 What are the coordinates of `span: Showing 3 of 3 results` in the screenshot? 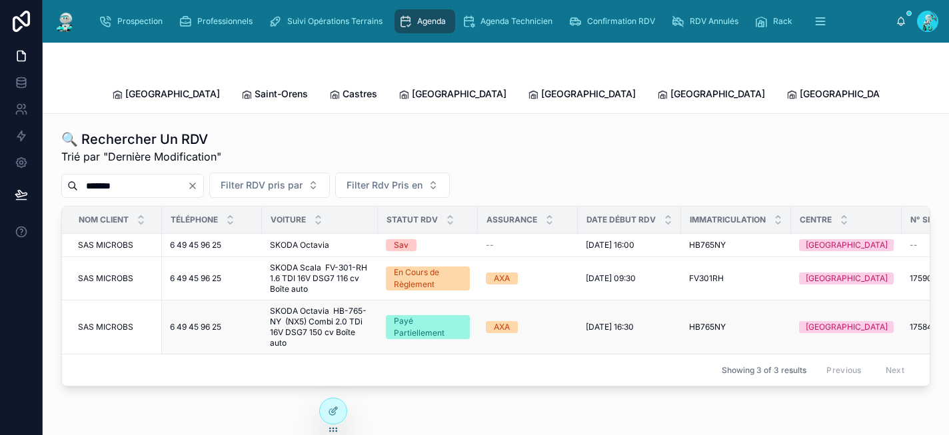 It's located at (764, 371).